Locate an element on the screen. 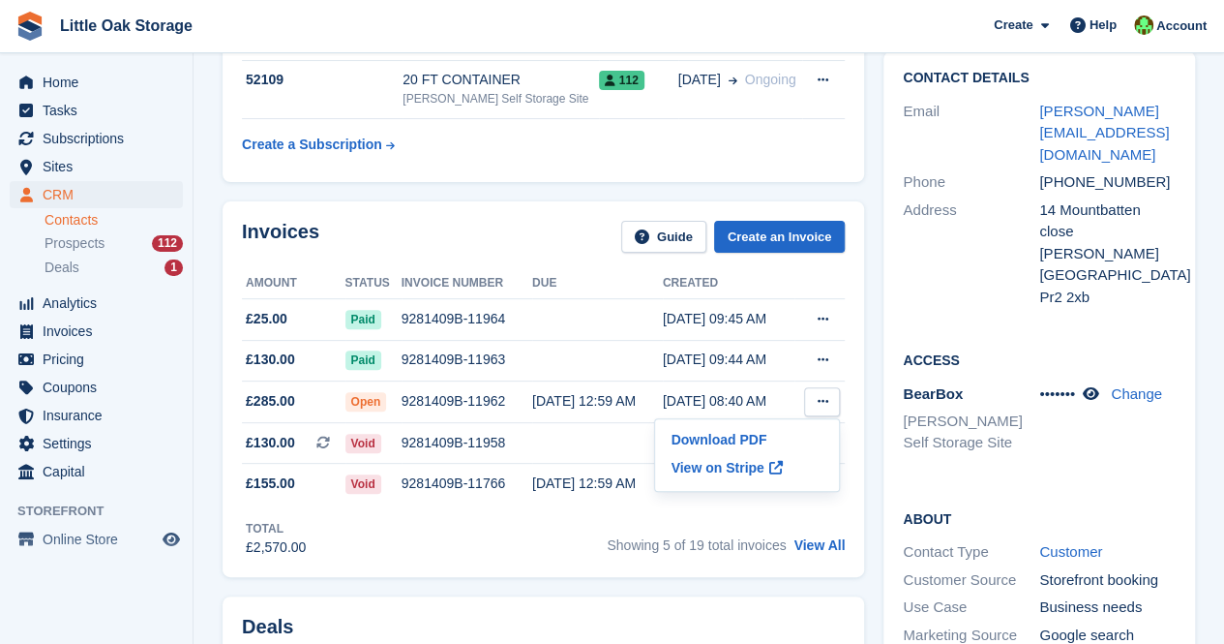 The height and width of the screenshot is (644, 1224). div: Phone is located at coordinates (971, 182).